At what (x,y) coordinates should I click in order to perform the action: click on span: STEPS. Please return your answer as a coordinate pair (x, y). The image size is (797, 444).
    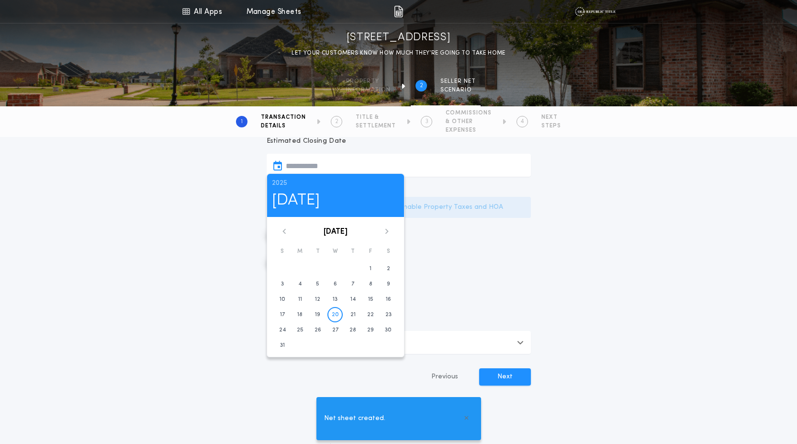
    Looking at the image, I should click on (551, 126).